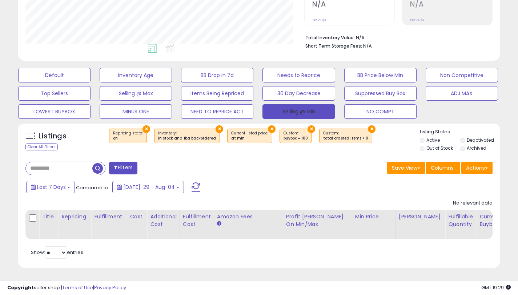 This screenshot has height=295, width=518. I want to click on button: Needs to Reprice, so click(298, 75).